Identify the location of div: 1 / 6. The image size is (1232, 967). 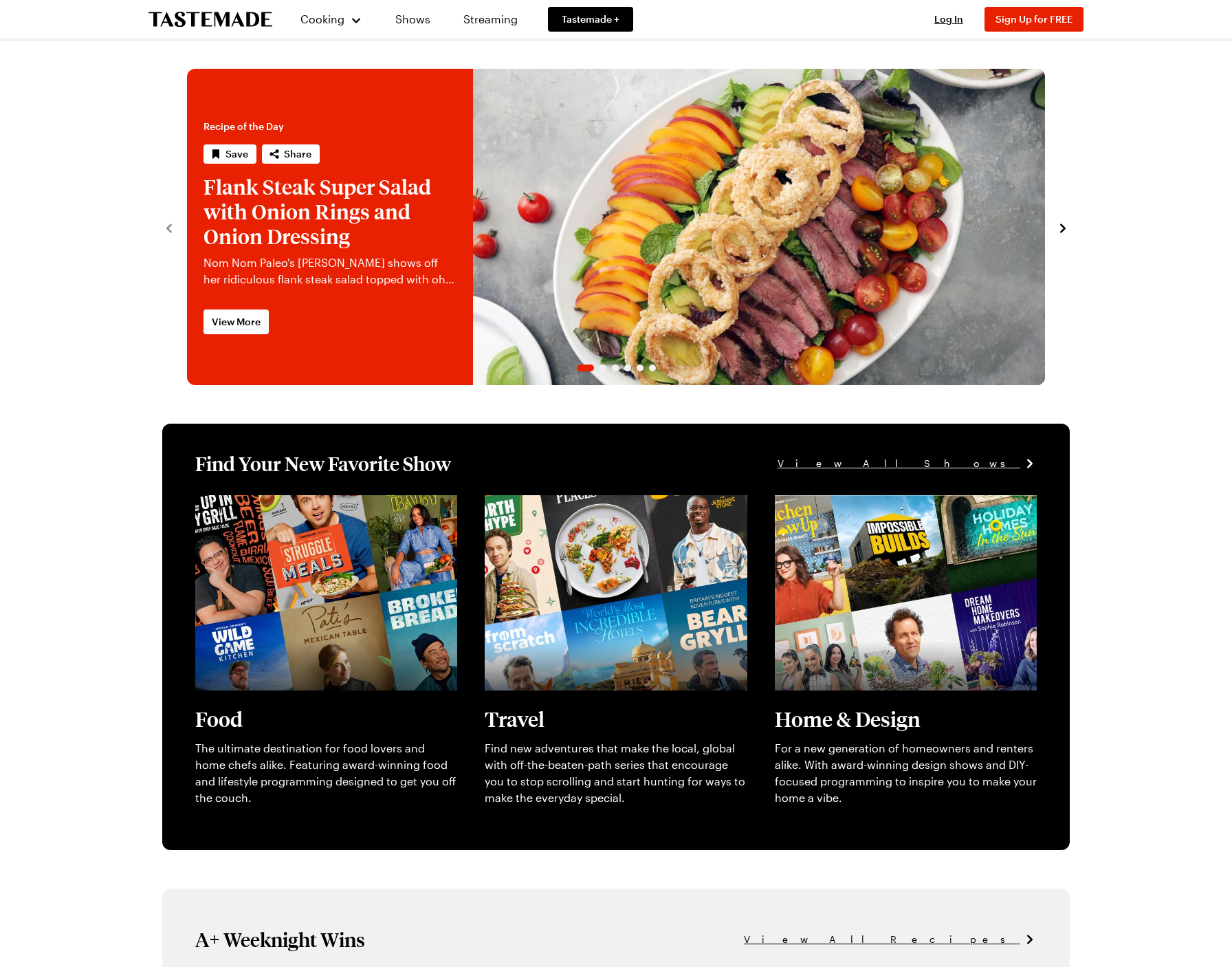
(616, 227).